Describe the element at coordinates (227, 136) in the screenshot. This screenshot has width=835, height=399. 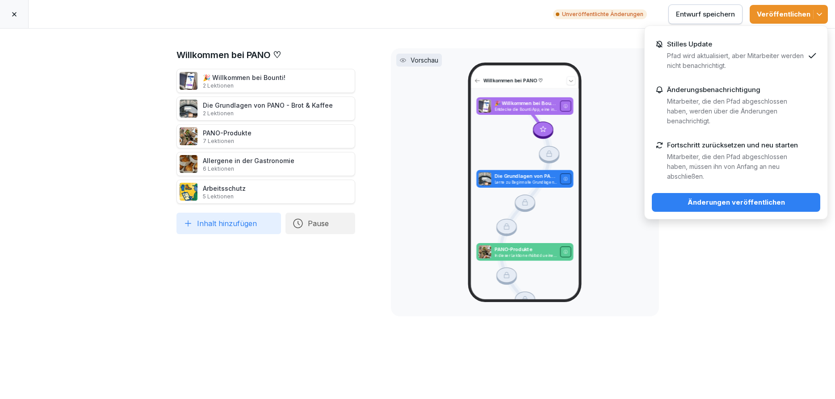
I see `div: PANO-Produkte` at that location.